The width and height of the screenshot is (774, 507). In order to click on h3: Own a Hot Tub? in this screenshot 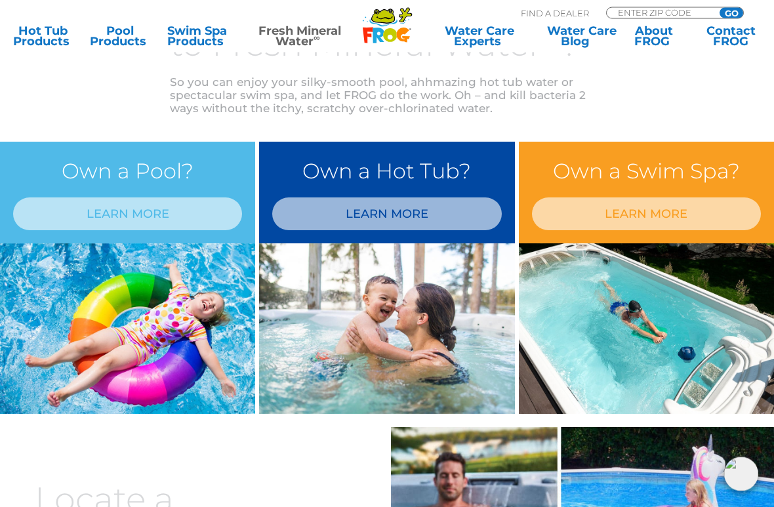, I will do `click(387, 171)`.